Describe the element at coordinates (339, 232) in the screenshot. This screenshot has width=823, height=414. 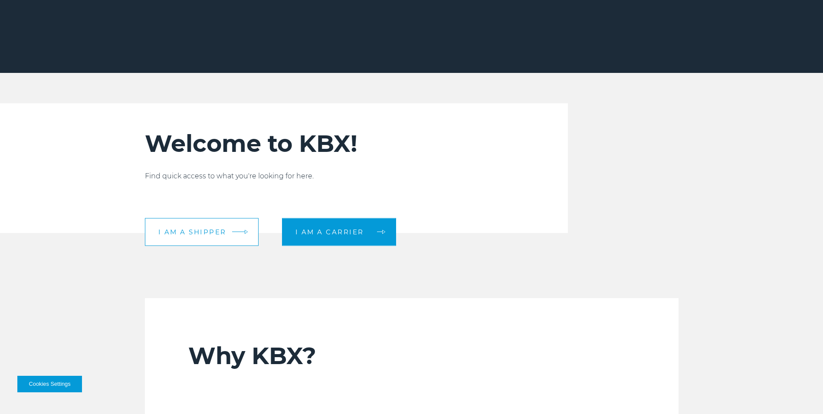
I see `a: I am a carrier arrow arrow` at that location.